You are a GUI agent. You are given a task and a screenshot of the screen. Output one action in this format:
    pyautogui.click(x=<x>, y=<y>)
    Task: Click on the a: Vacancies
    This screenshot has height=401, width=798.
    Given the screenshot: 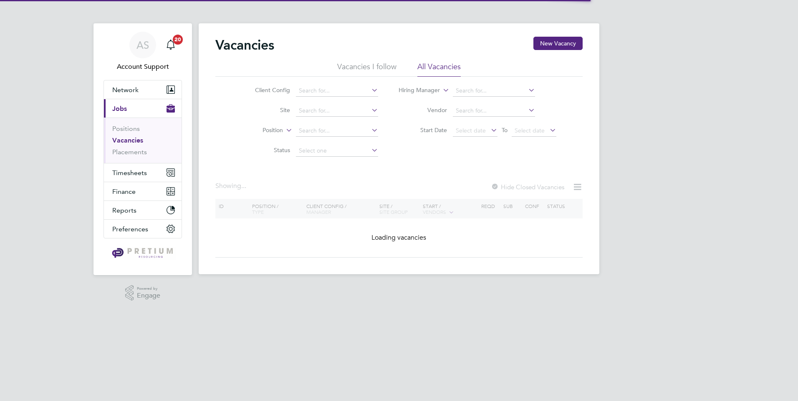 What is the action you would take?
    pyautogui.click(x=128, y=140)
    